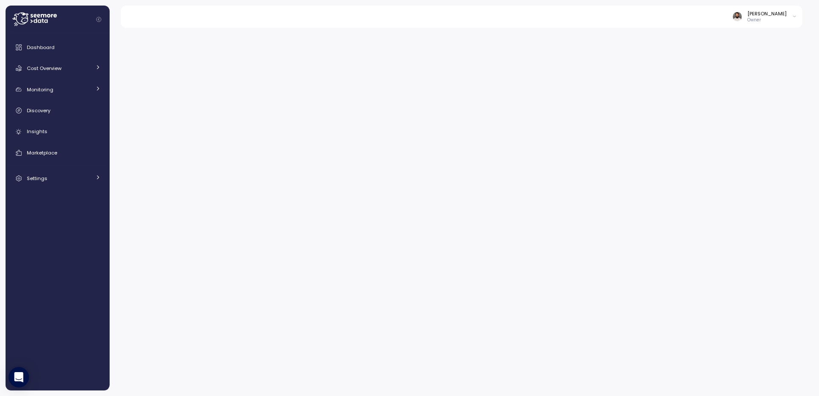 The image size is (819, 396). Describe the element at coordinates (58, 90) in the screenshot. I see `a: Monitoring` at that location.